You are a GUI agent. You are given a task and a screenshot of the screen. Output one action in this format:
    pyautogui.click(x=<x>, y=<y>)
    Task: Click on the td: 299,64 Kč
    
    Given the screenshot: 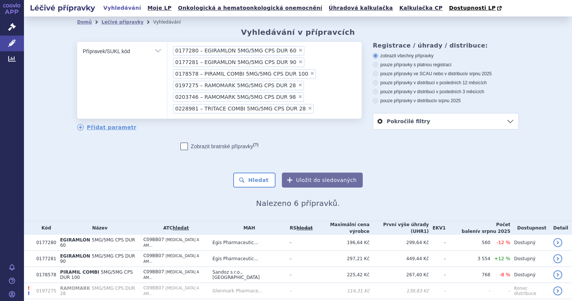 What is the action you would take?
    pyautogui.click(x=399, y=243)
    